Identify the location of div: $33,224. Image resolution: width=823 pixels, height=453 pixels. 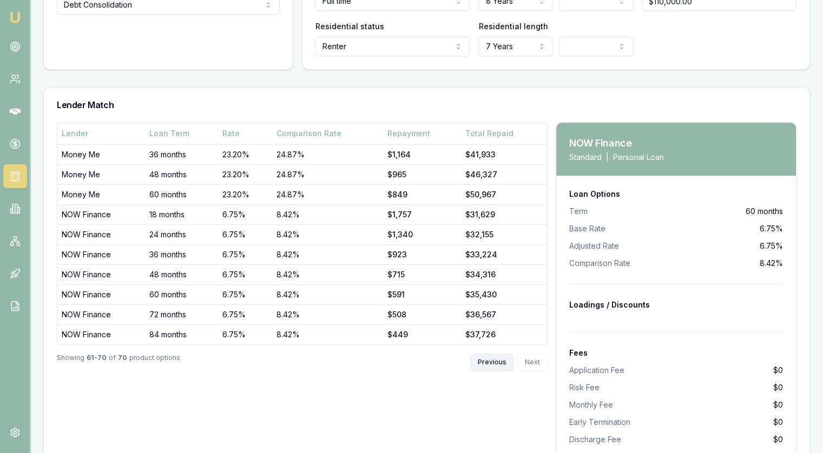
(503, 255).